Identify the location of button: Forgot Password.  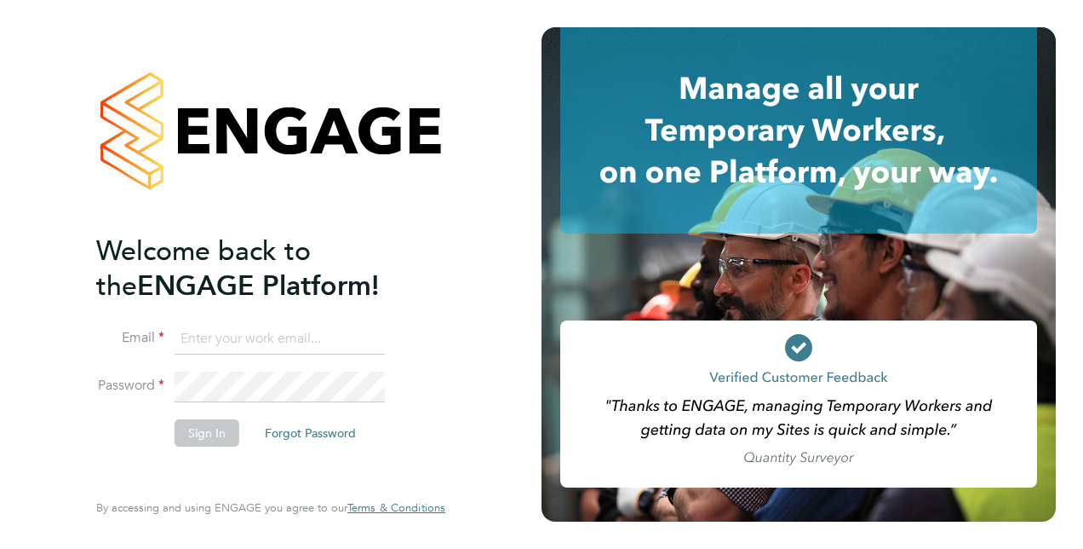
(310, 433).